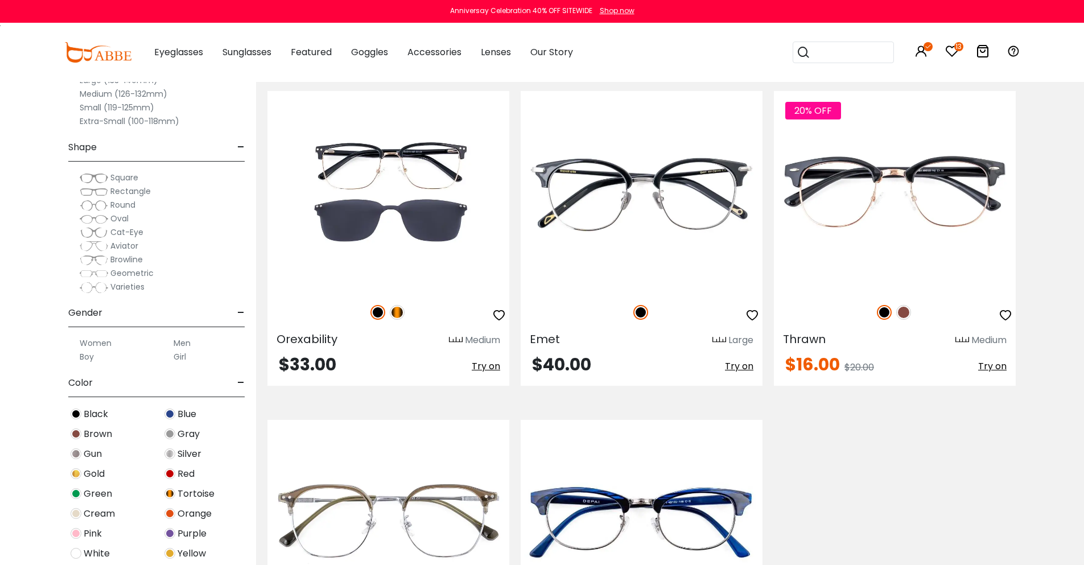  What do you see at coordinates (170, 434) in the screenshot?
I see `img: Gray` at bounding box center [170, 434].